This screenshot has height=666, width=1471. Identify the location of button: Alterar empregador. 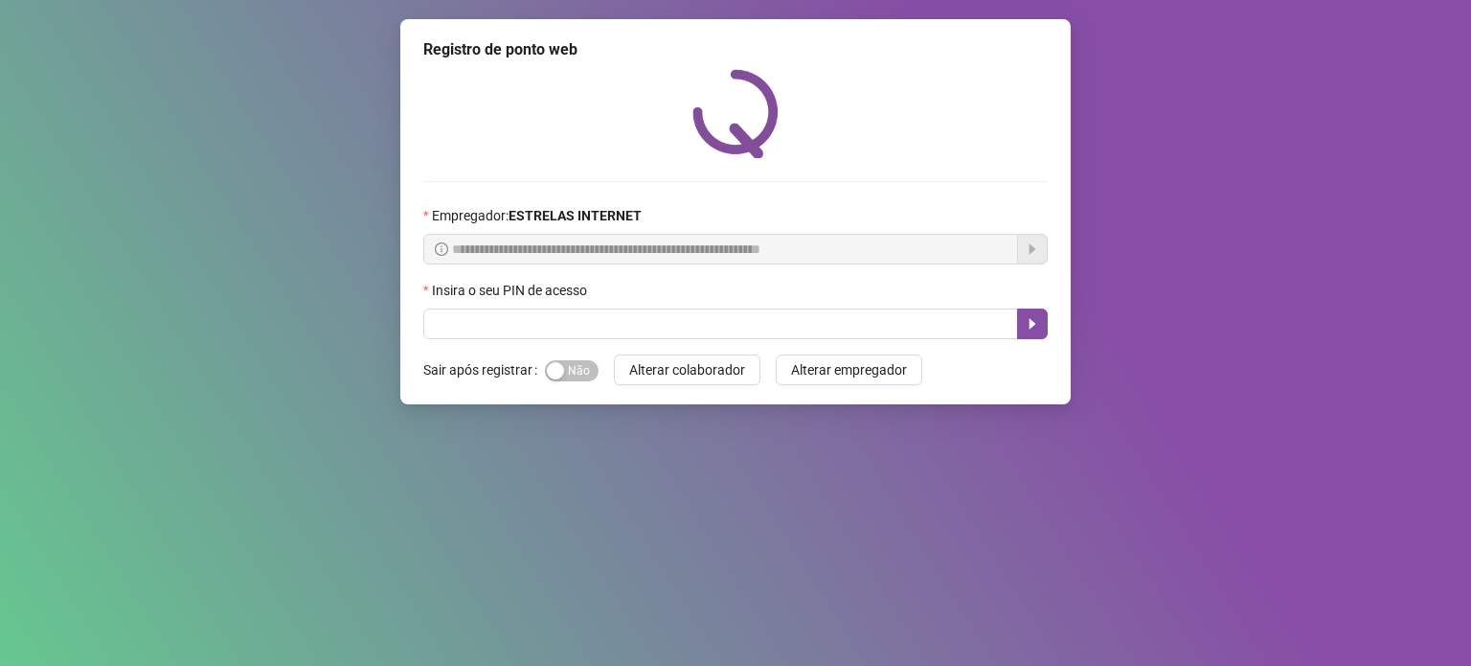
(849, 370).